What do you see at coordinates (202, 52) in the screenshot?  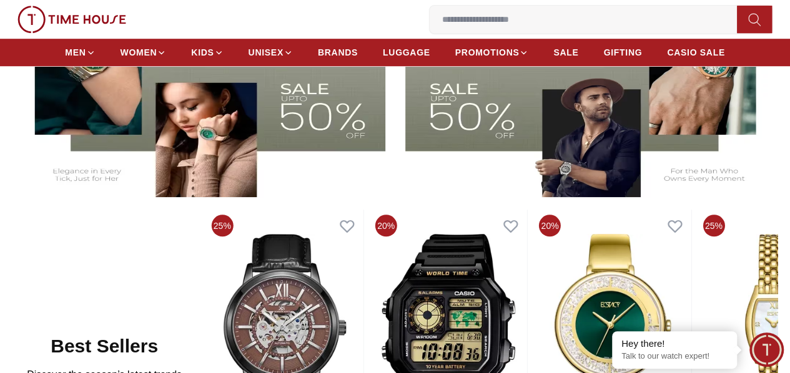 I see `span: KIDS` at bounding box center [202, 52].